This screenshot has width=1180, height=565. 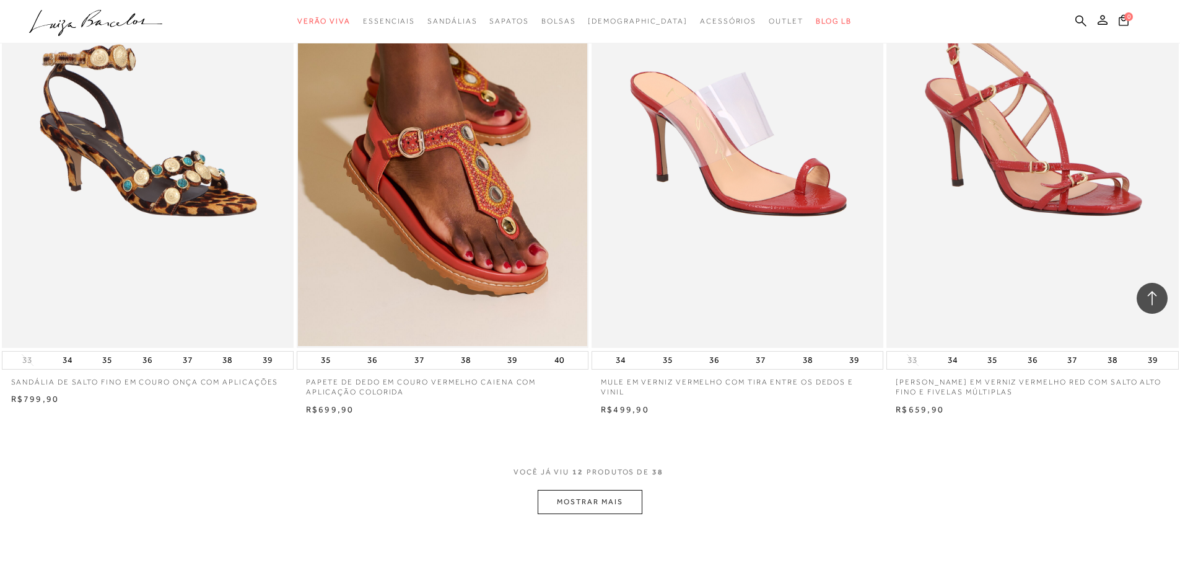 I want to click on button: 40, so click(x=560, y=360).